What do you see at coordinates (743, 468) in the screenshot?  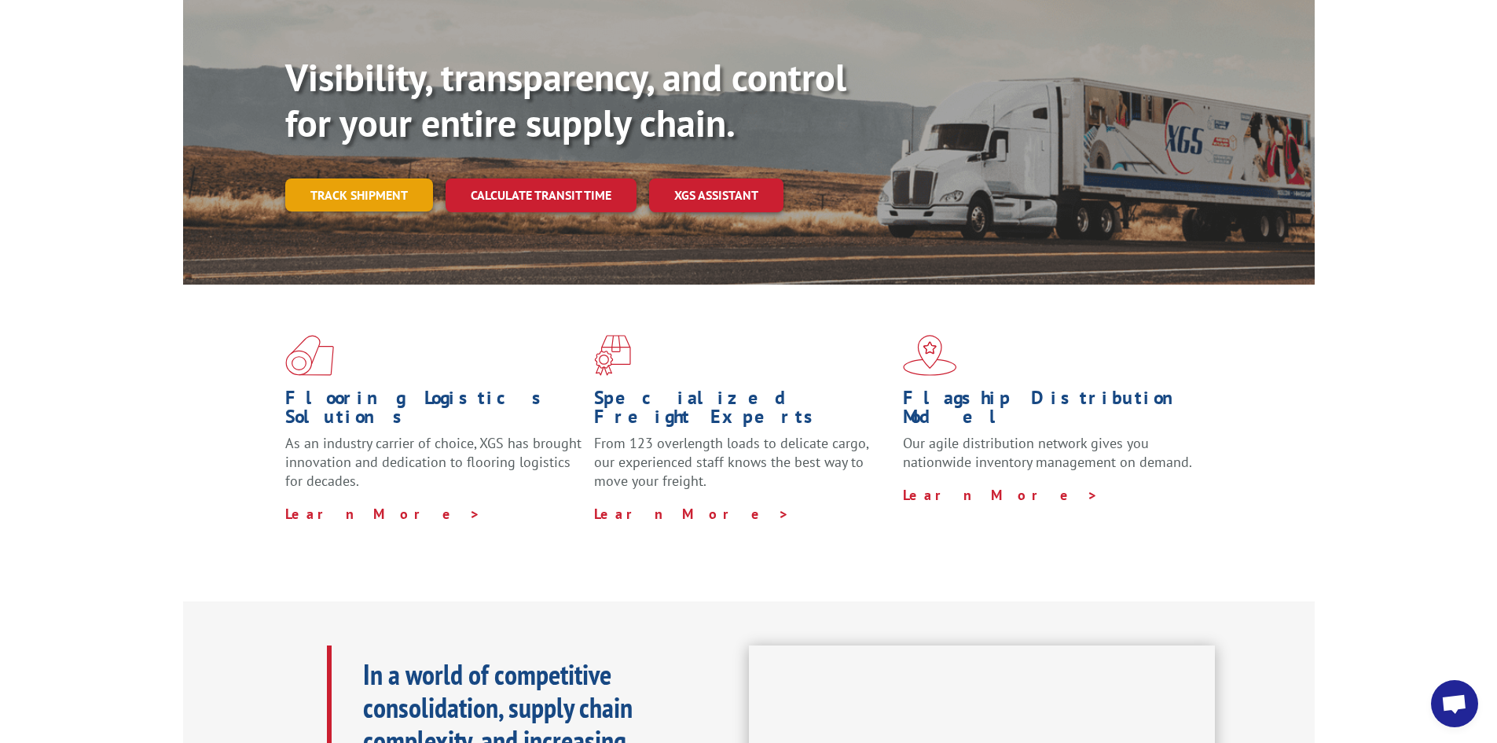 I see `p: From 123 overlength loads to delicate cargo, our experienced staff knows the best way to move you...` at bounding box center [743, 468].